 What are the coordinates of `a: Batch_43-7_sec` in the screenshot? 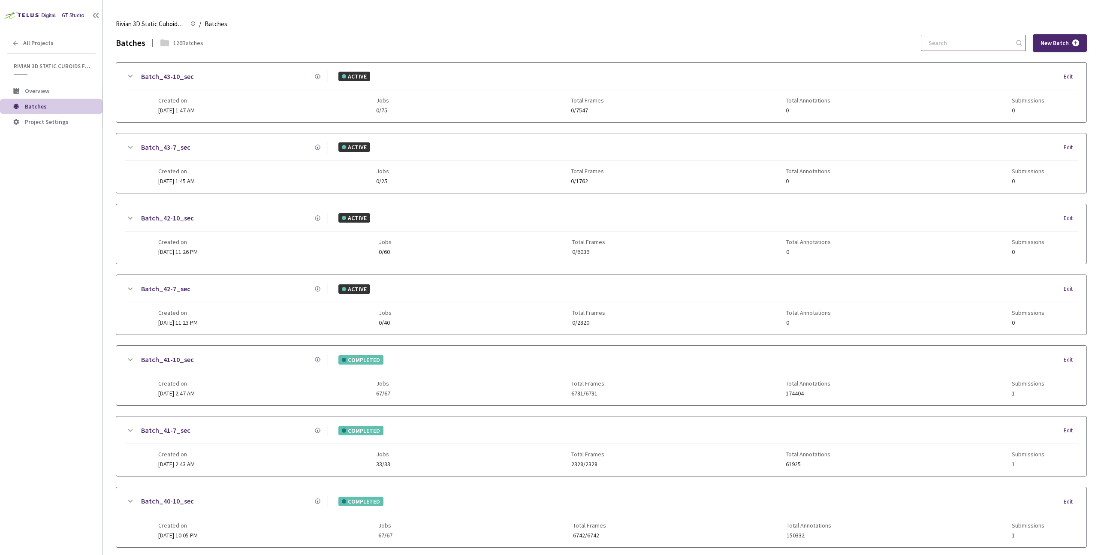 It's located at (165, 147).